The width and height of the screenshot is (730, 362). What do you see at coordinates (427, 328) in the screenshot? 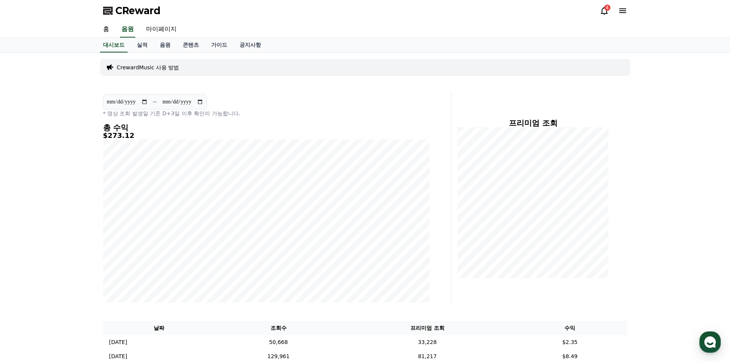
I see `th: 프리미엄 조회` at bounding box center [427, 328].